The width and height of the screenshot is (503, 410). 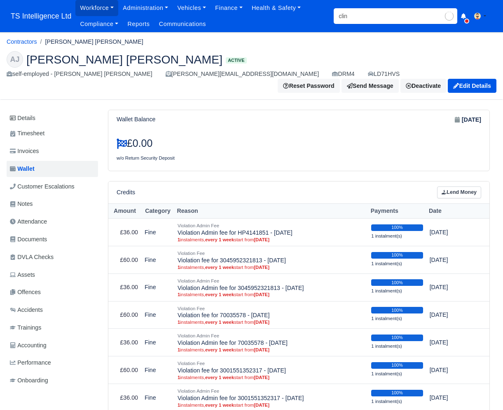 I want to click on th: Payments, so click(x=397, y=211).